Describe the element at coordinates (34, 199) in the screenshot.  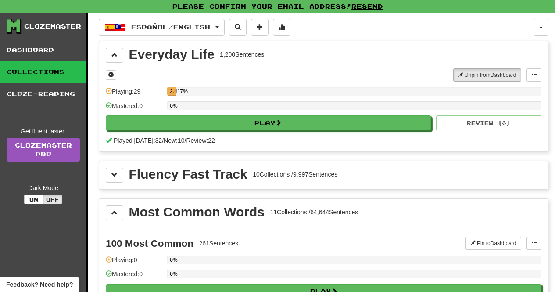
I see `button: On` at that location.